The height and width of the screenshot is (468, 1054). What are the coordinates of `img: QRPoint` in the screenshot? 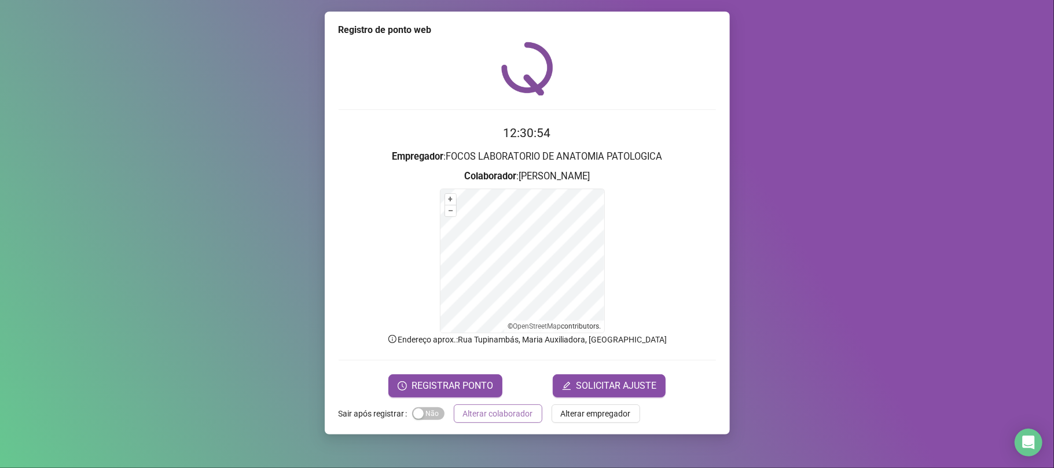 It's located at (527, 68).